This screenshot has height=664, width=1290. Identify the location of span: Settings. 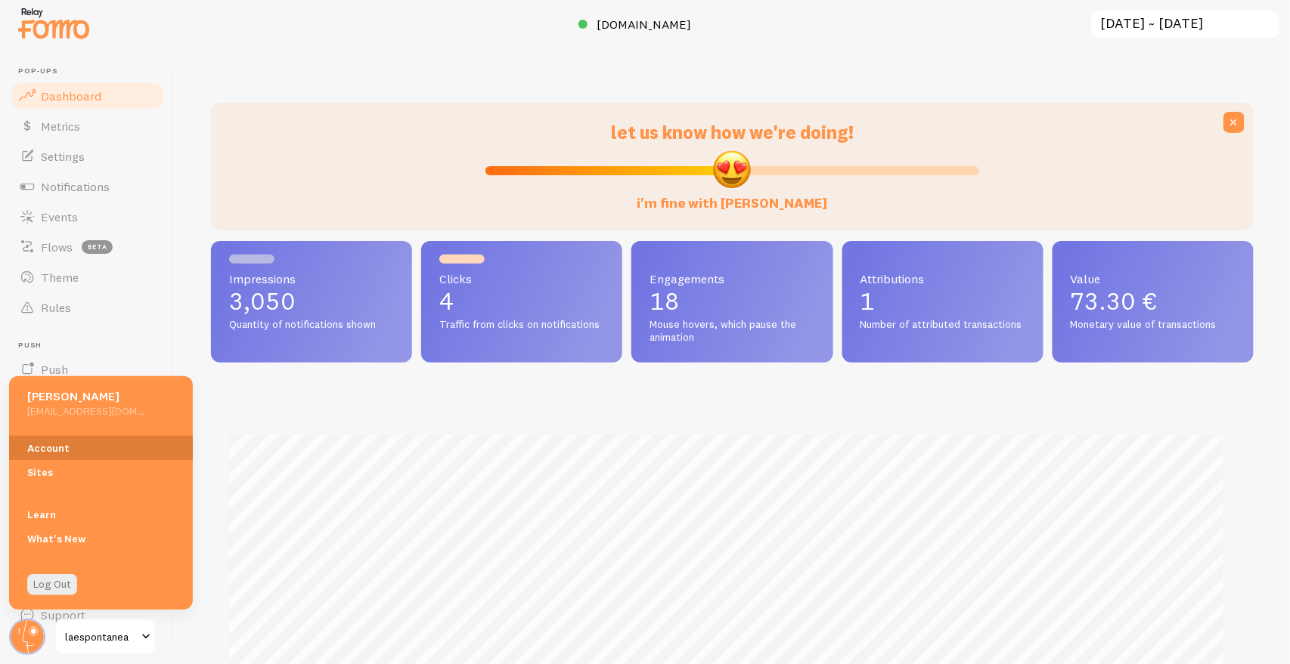
(63, 156).